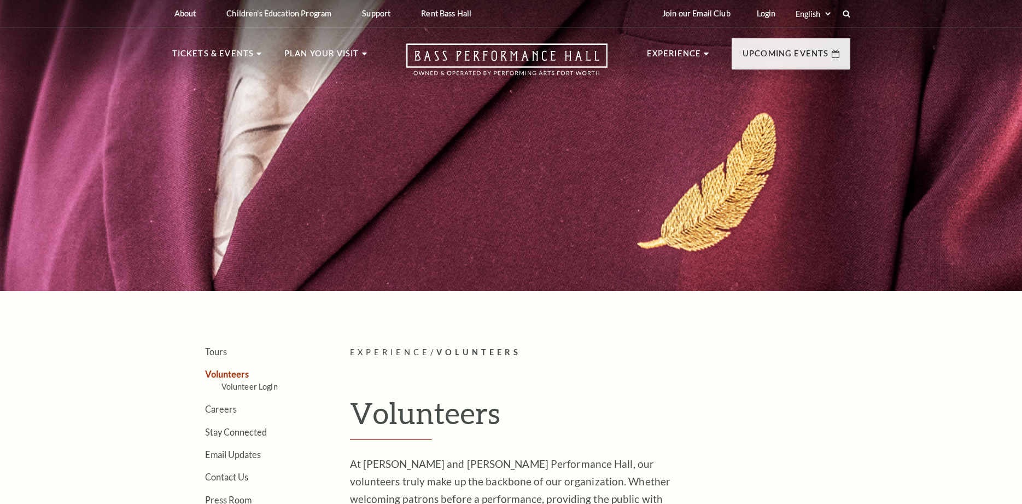 Image resolution: width=1022 pixels, height=504 pixels. Describe the element at coordinates (446, 13) in the screenshot. I see `p: Rent Bass Hall` at that location.